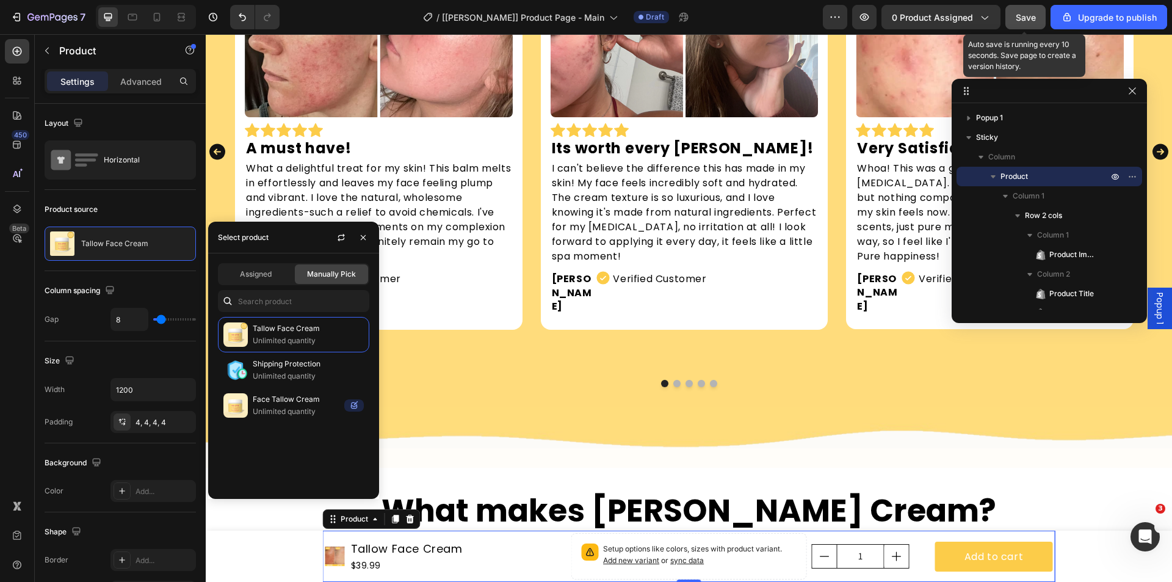 This screenshot has height=582, width=1172. Describe the element at coordinates (51, 319) in the screenshot. I see `div: Gap` at that location.